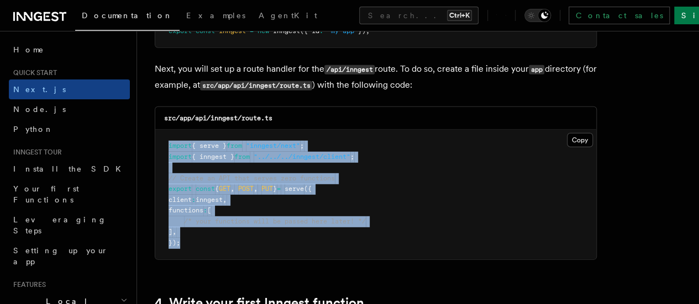  I want to click on span: "inngest/next", so click(273, 146).